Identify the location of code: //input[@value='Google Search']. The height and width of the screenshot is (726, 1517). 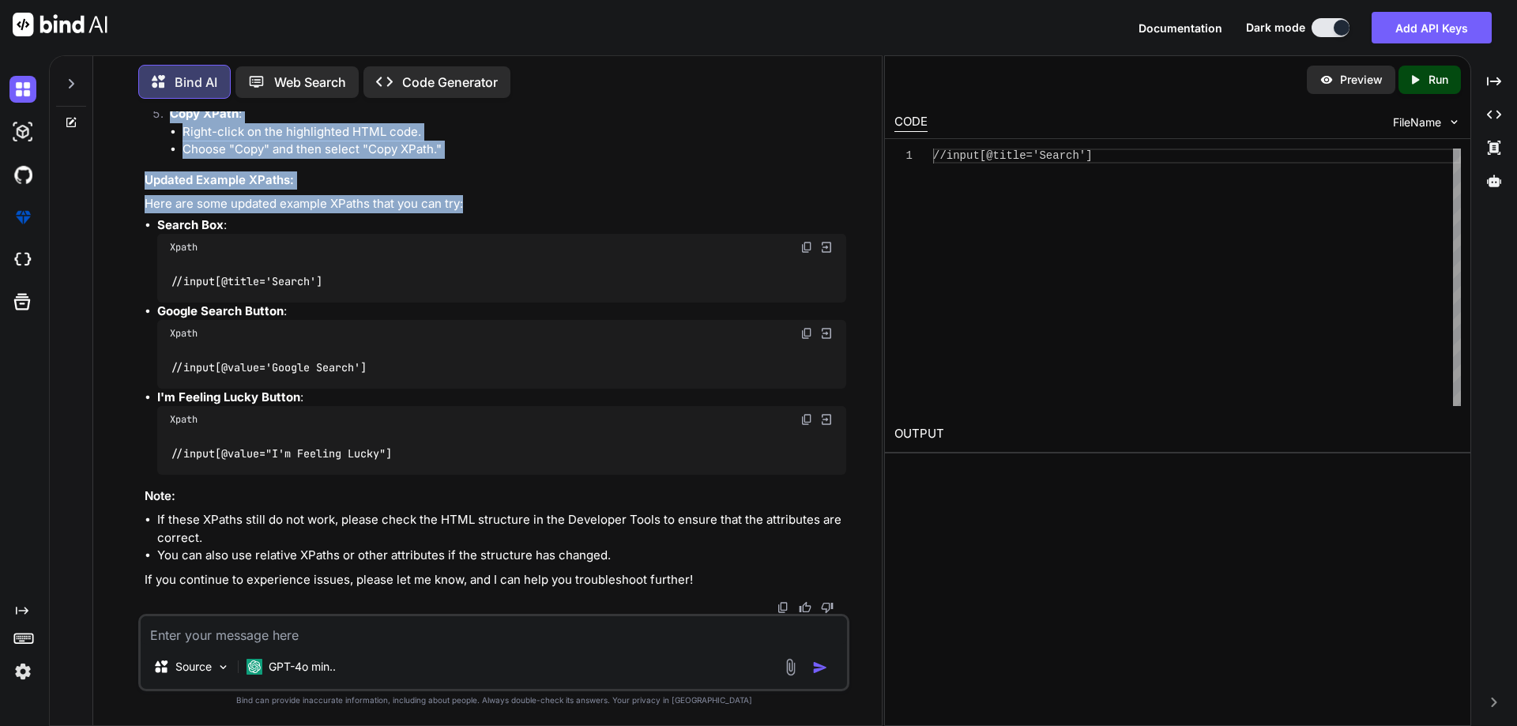
(269, 367).